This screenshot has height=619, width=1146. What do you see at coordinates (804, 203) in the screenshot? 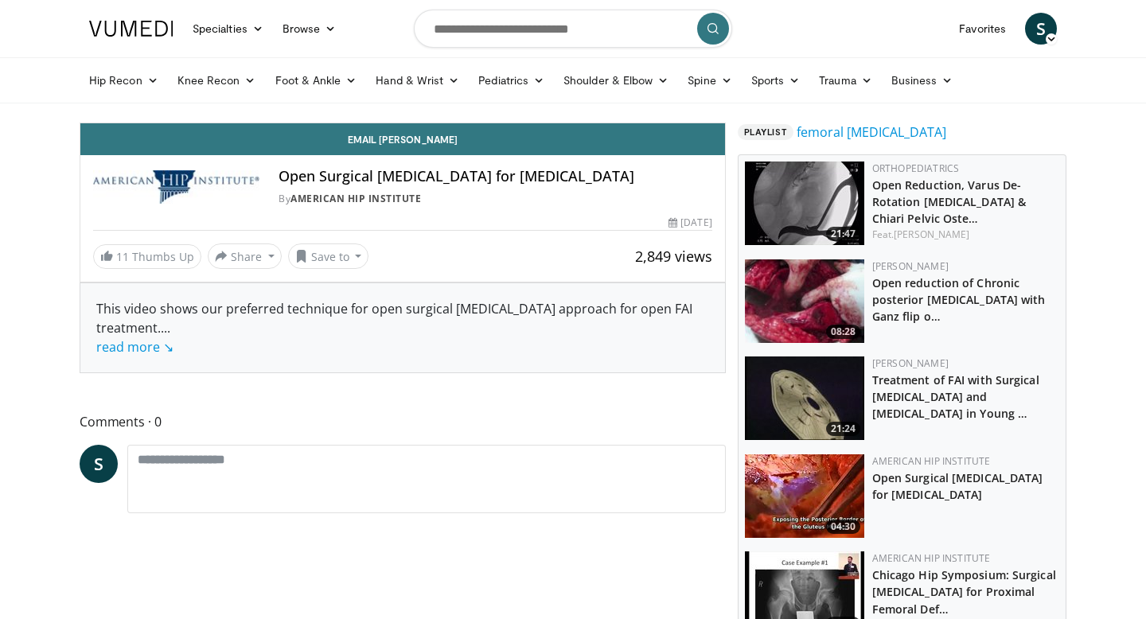
I see `img: AlCdVYZxUWkgWPEX5hMDoxOmdtO6xlQD_1.150x105_q85_crop-smart_upscale.jpg` at bounding box center [804, 203].